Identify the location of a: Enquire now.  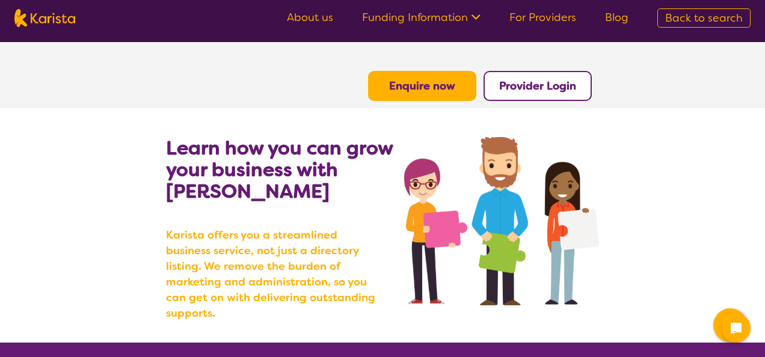
(422, 86).